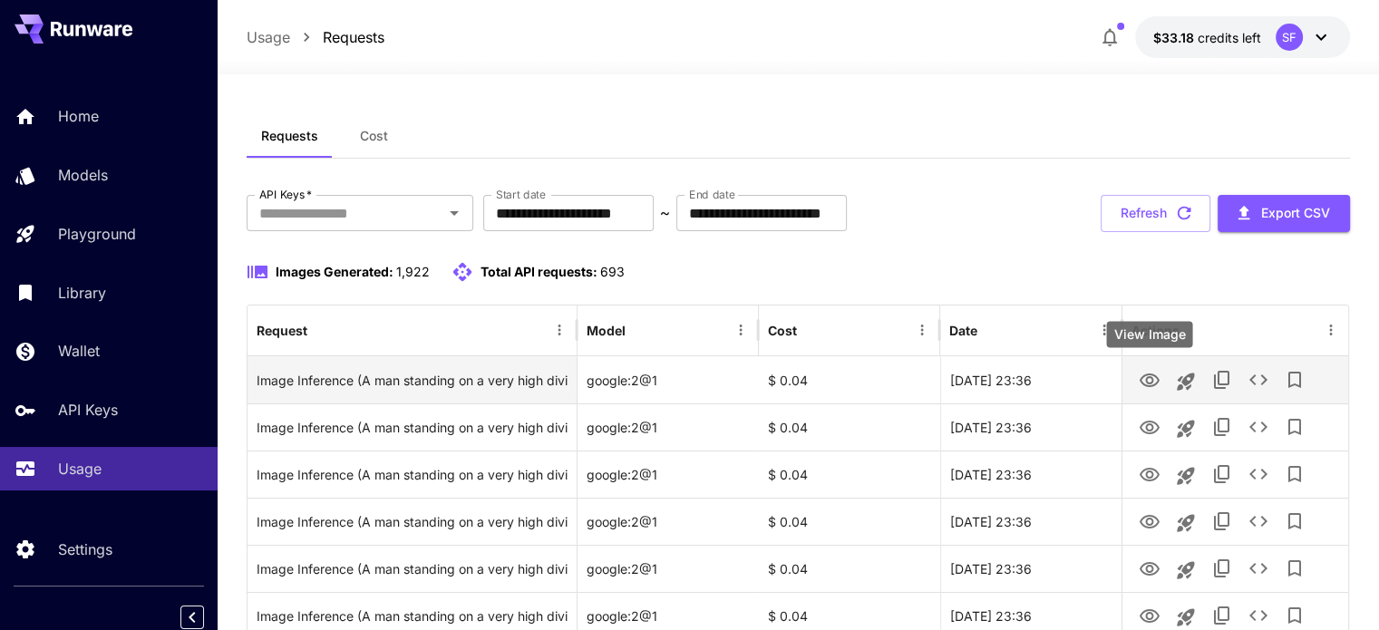 The height and width of the screenshot is (630, 1379). I want to click on span: Requests, so click(289, 136).